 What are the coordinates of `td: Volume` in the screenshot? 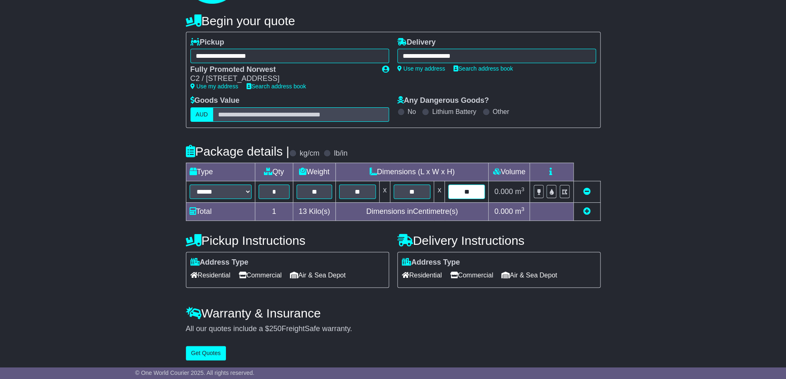 It's located at (509, 172).